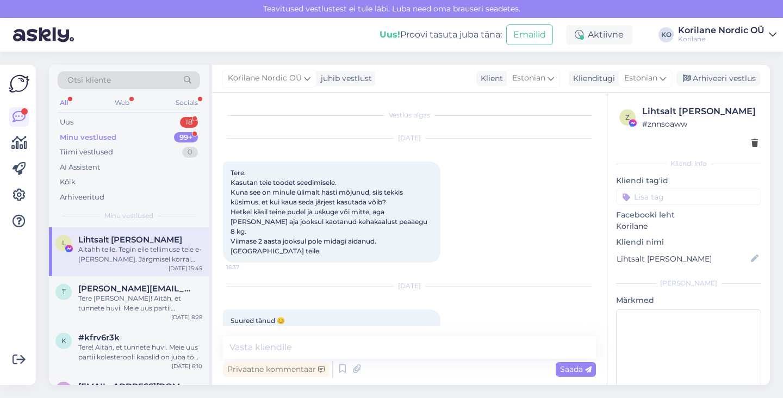  Describe the element at coordinates (80, 167) in the screenshot. I see `div: AI Assistent` at that location.